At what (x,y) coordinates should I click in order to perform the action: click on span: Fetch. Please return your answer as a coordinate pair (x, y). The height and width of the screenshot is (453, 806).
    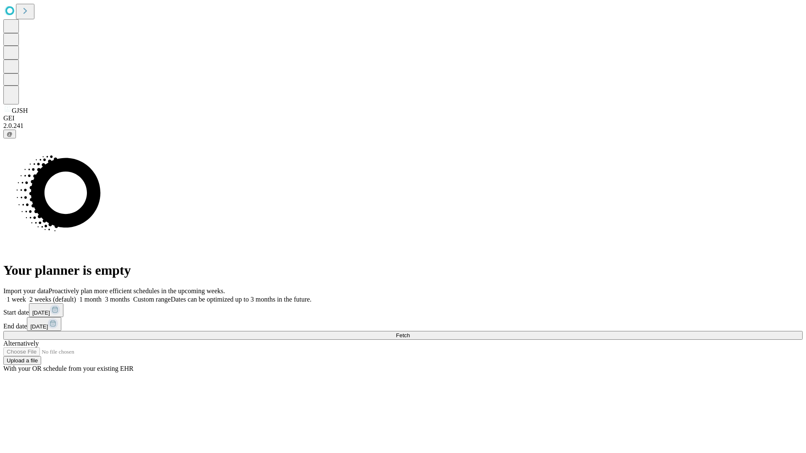
    Looking at the image, I should click on (403, 335).